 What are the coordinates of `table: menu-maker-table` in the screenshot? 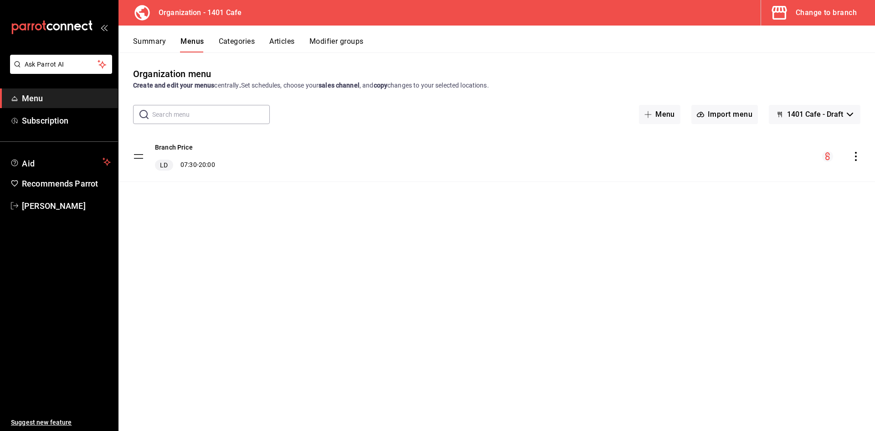 It's located at (497, 156).